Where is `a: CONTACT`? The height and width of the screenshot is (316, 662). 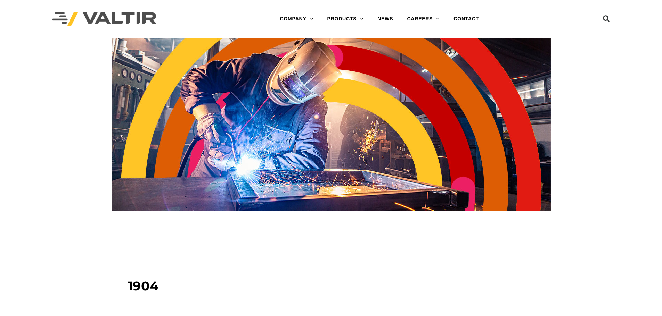 a: CONTACT is located at coordinates (466, 19).